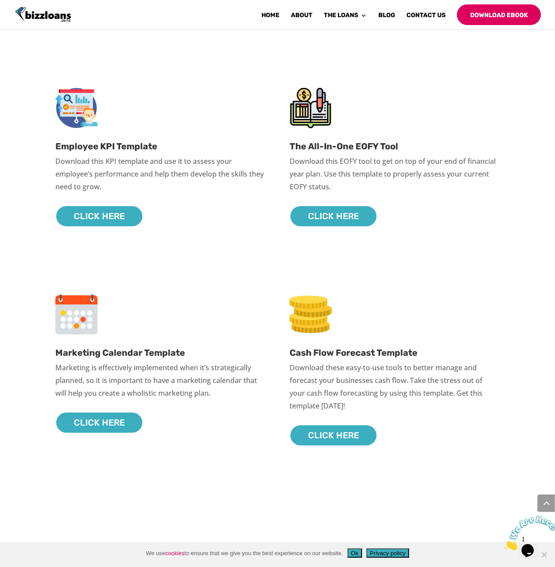 The height and width of the screenshot is (567, 555). Describe the element at coordinates (5, 7) in the screenshot. I see `span: 1` at that location.